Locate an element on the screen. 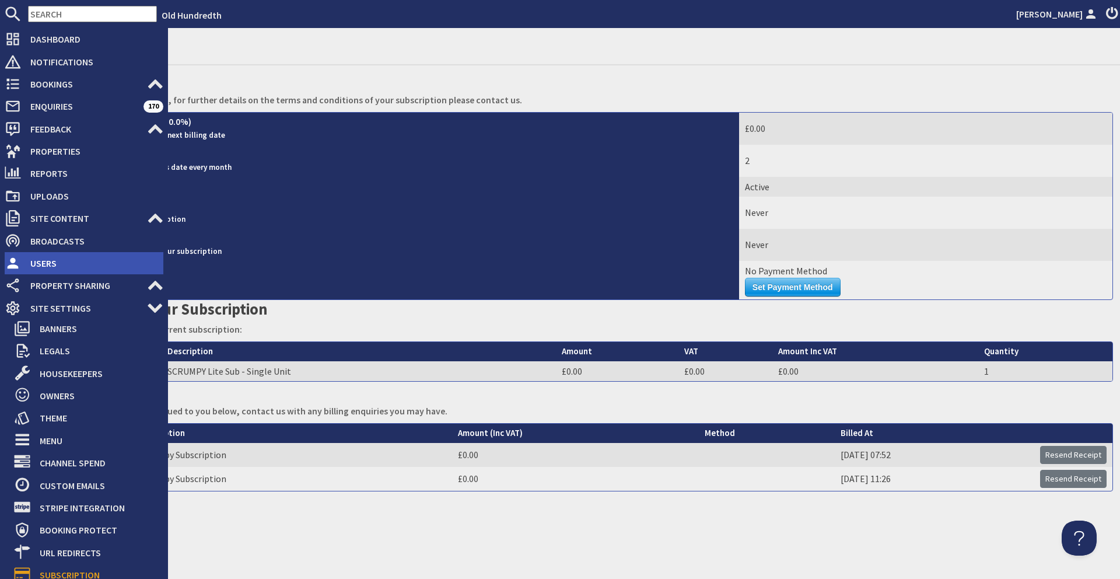  span: Feedback is located at coordinates (84, 129).